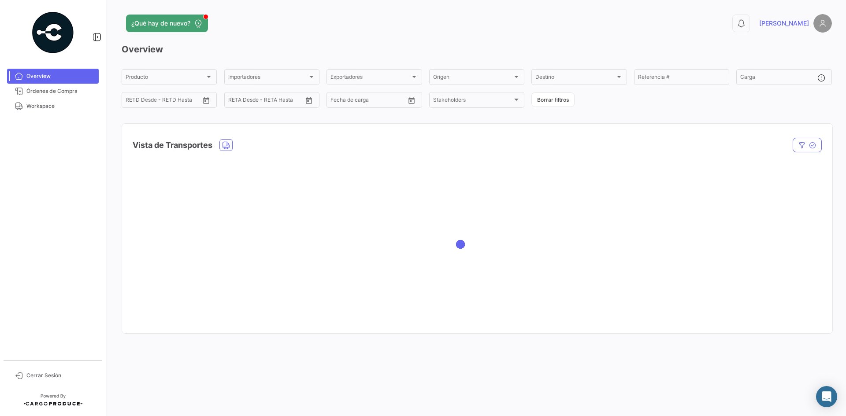 The width and height of the screenshot is (846, 416). Describe the element at coordinates (61, 376) in the screenshot. I see `span: Cerrar Sesión` at that location.